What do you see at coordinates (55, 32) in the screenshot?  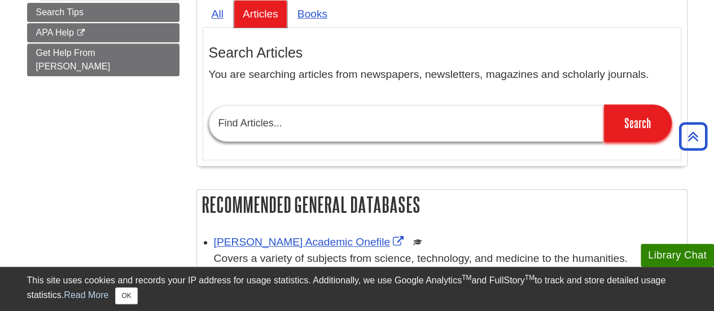 I see `span: APA Help` at bounding box center [55, 32].